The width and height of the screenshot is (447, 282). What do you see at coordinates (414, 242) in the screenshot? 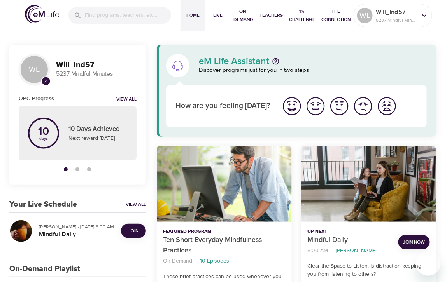
I see `span: Join Now` at bounding box center [414, 242].